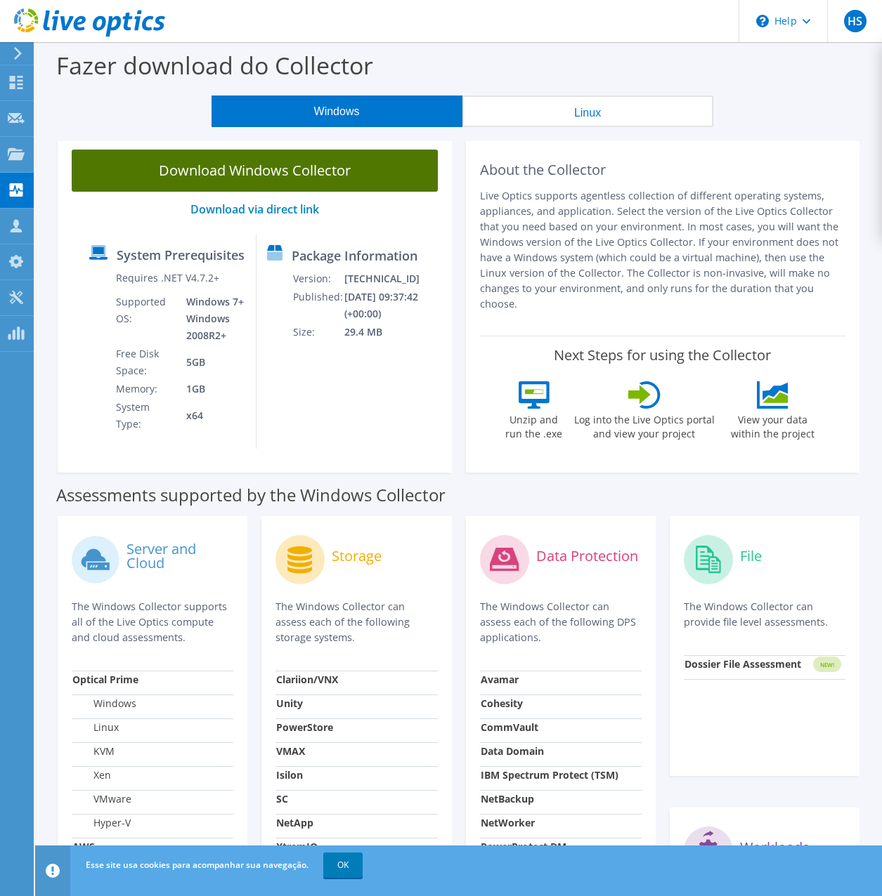 Image resolution: width=882 pixels, height=896 pixels. What do you see at coordinates (93, 752) in the screenshot?
I see `label: KVM` at bounding box center [93, 752].